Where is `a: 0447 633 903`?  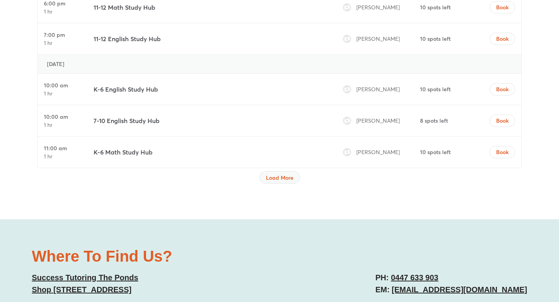
a: 0447 633 903 is located at coordinates (414, 277).